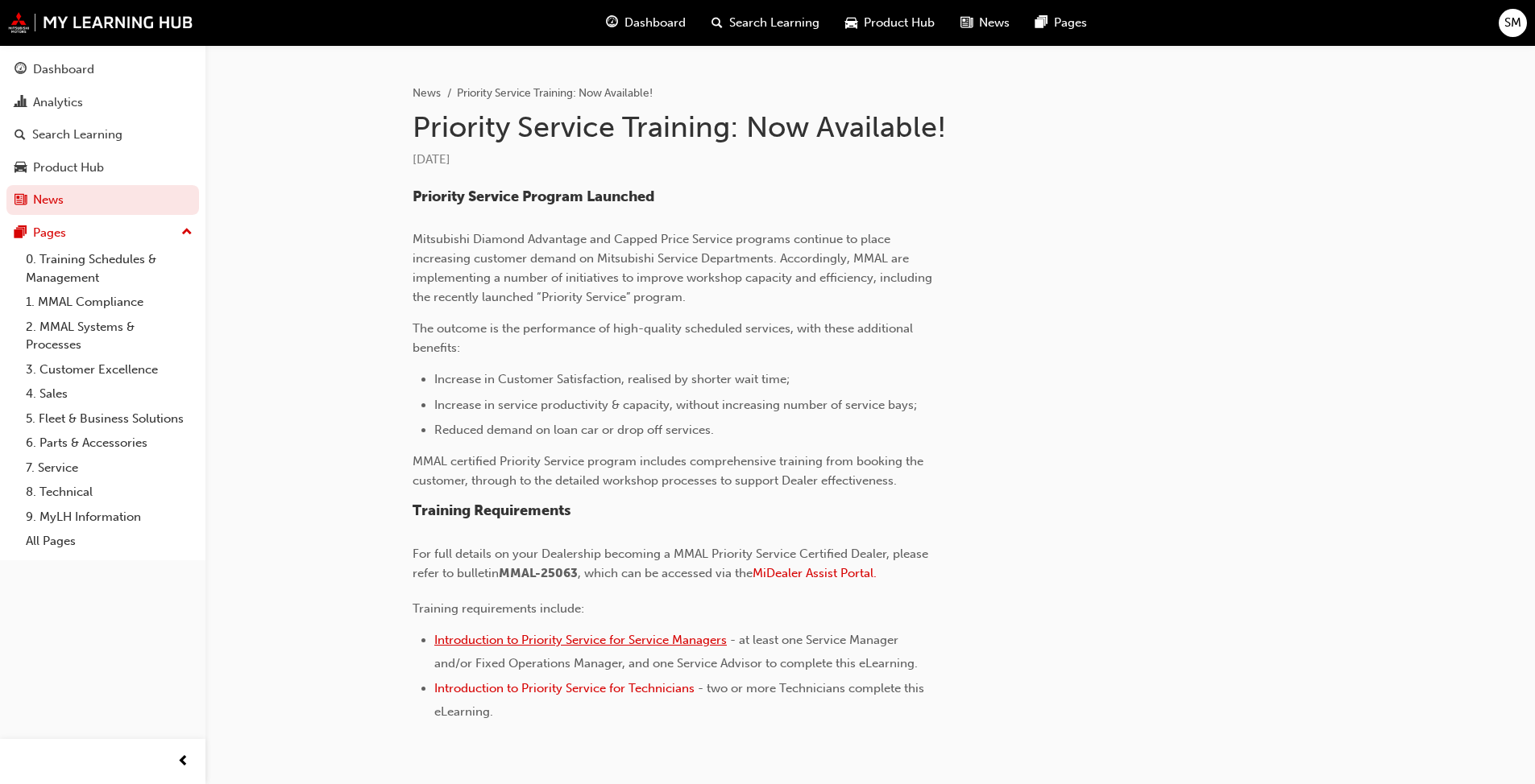 This screenshot has width=1535, height=784. Describe the element at coordinates (101, 23) in the screenshot. I see `img: mmal` at that location.